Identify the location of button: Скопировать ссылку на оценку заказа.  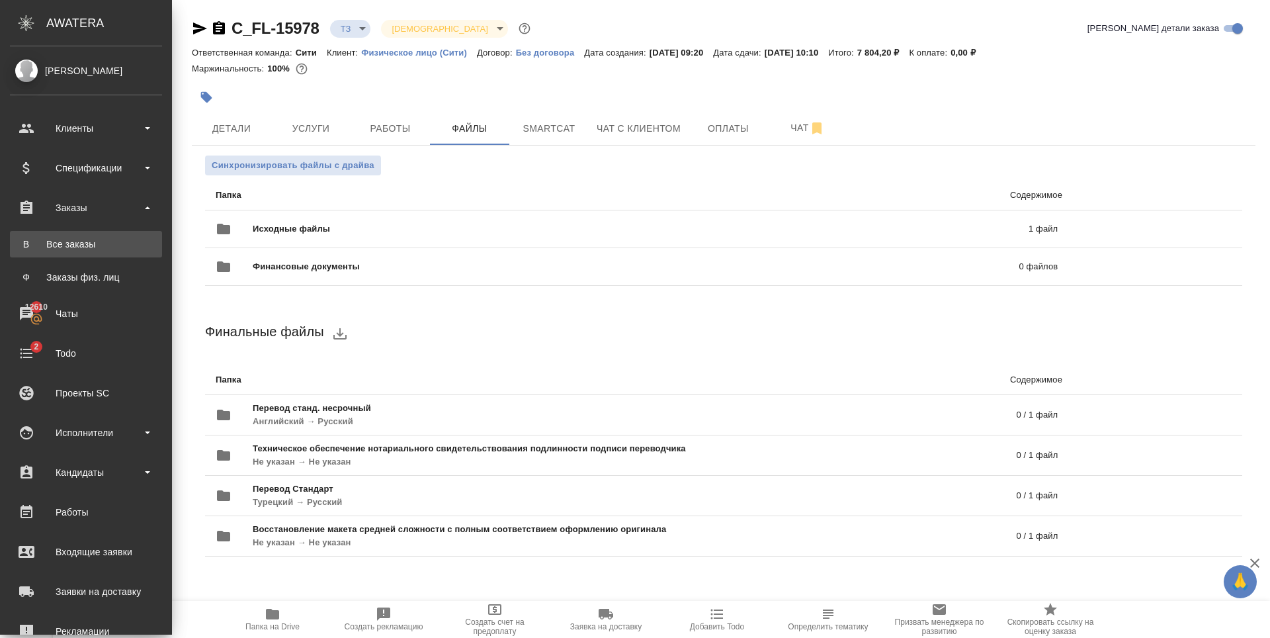
(1051, 619).